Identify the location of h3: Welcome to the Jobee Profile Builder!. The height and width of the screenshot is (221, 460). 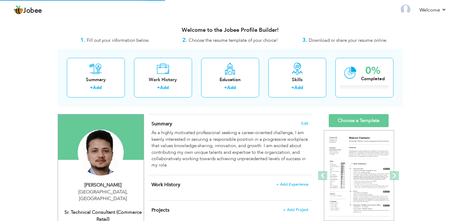
(230, 30).